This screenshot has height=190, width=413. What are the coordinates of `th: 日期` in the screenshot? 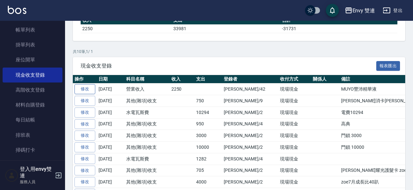 It's located at (111, 79).